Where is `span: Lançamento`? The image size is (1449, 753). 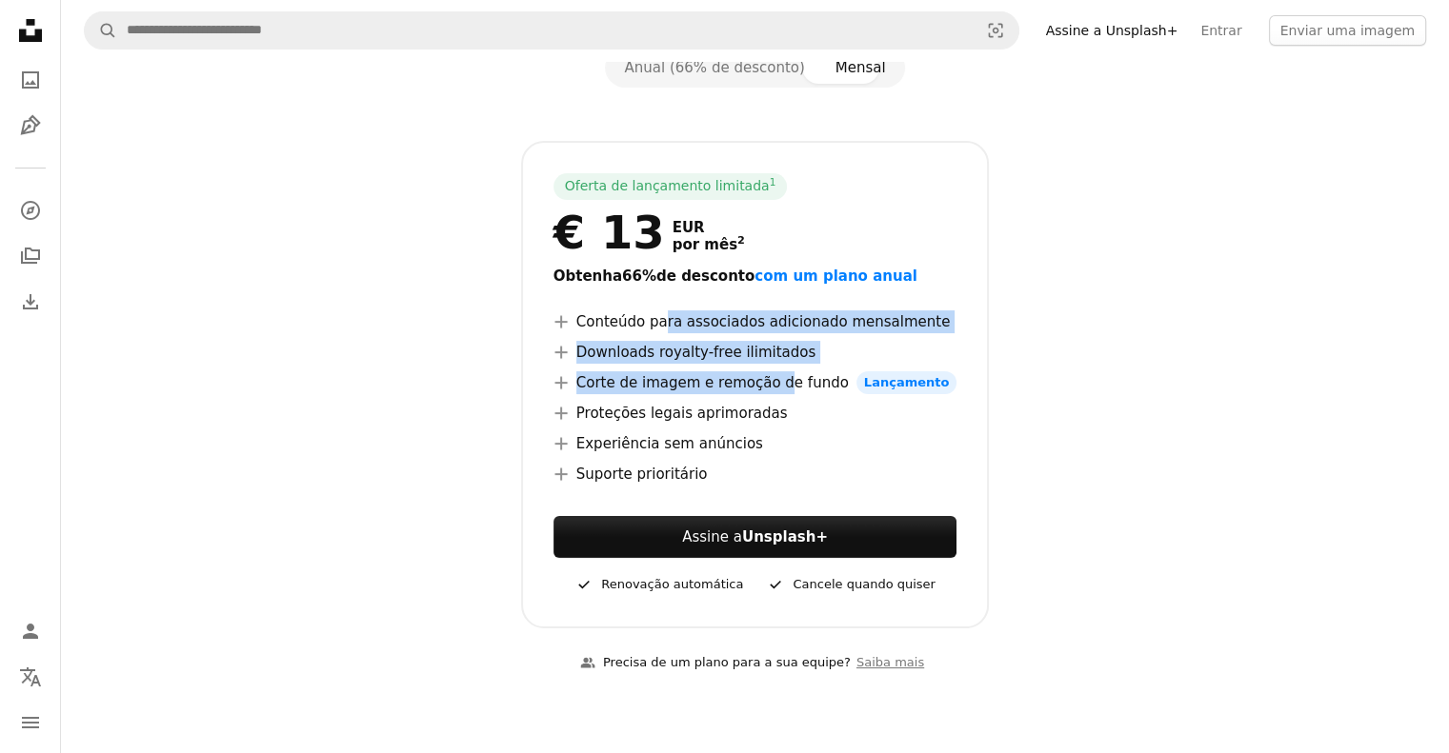 span: Lançamento is located at coordinates (907, 383).